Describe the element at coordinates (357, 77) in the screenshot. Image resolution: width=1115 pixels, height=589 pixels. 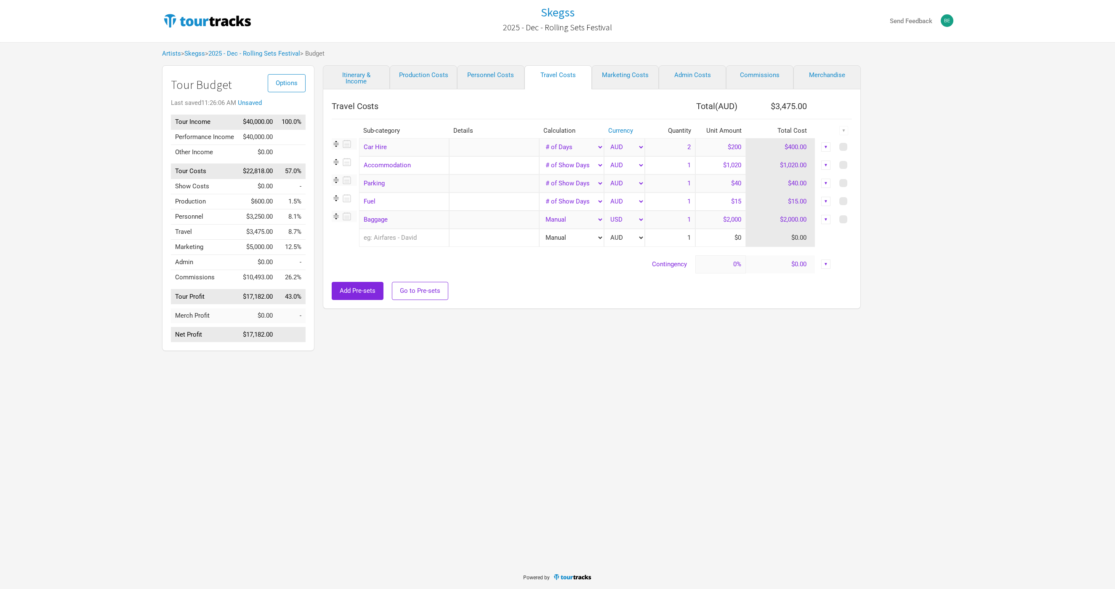
I see `a: Itinerary & Income` at that location.